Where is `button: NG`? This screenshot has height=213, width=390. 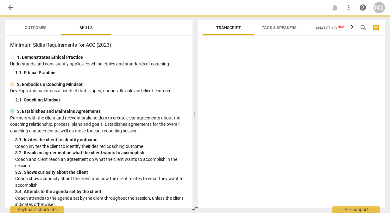
button: NG is located at coordinates (379, 8).